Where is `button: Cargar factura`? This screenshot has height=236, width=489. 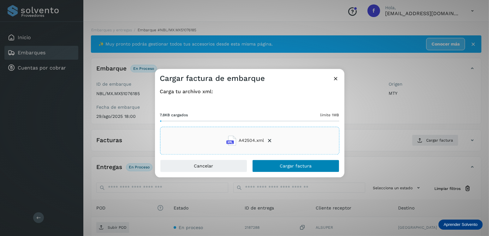
button: Cargar factura is located at coordinates (296, 166).